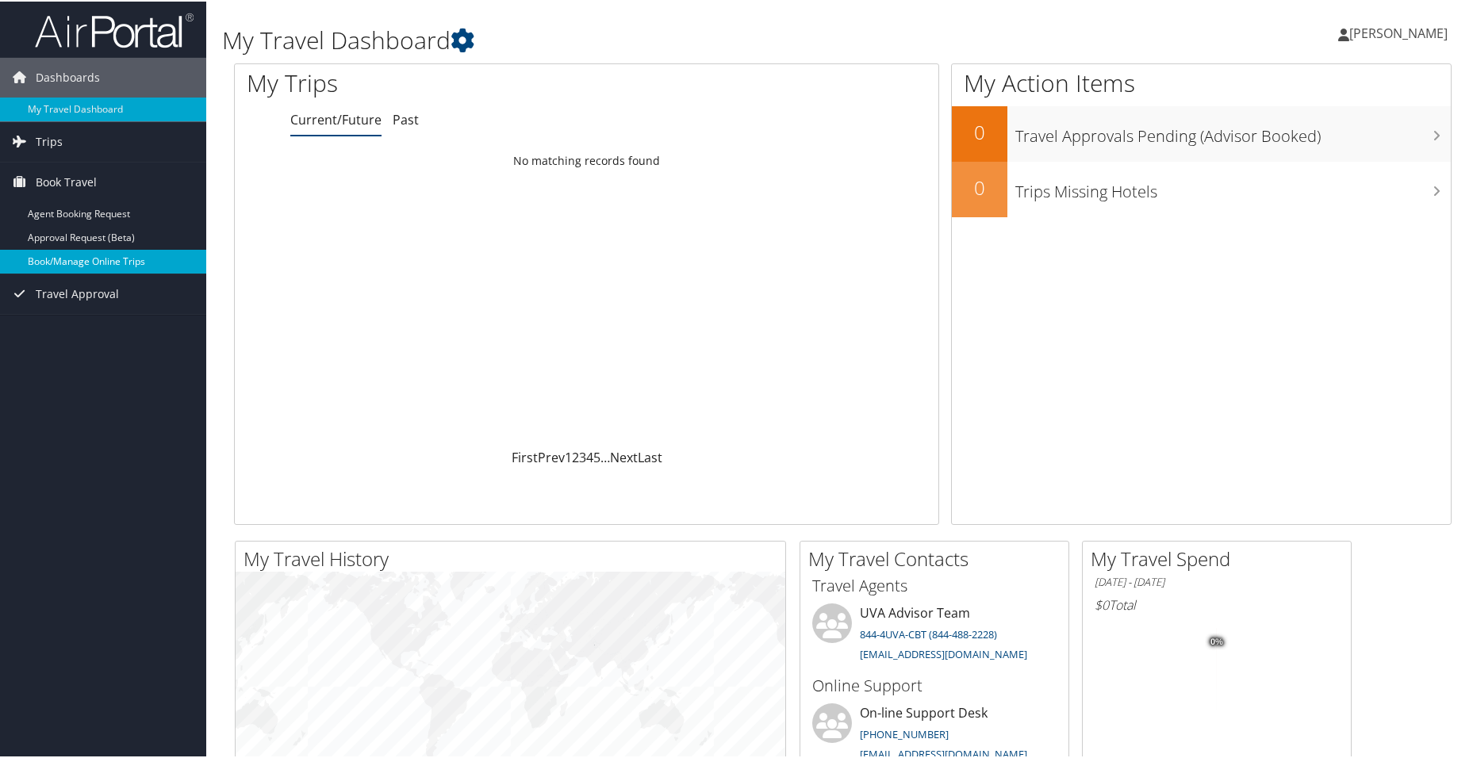 This screenshot has height=758, width=1473. What do you see at coordinates (582, 456) in the screenshot?
I see `a: 3` at bounding box center [582, 456].